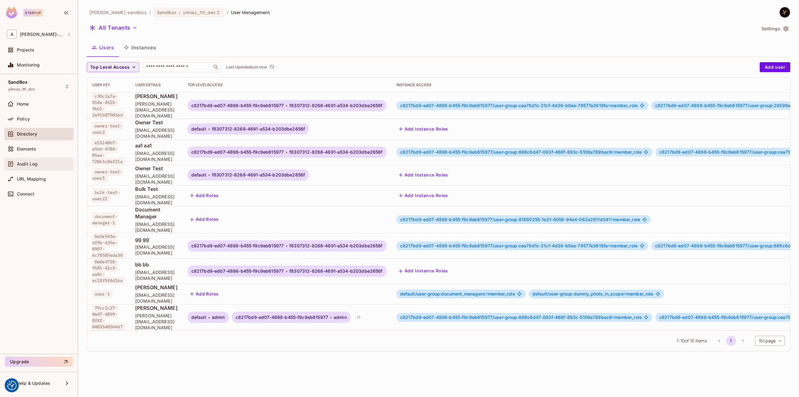  Describe the element at coordinates (113, 67) in the screenshot. I see `button: Top Level Access` at that location.